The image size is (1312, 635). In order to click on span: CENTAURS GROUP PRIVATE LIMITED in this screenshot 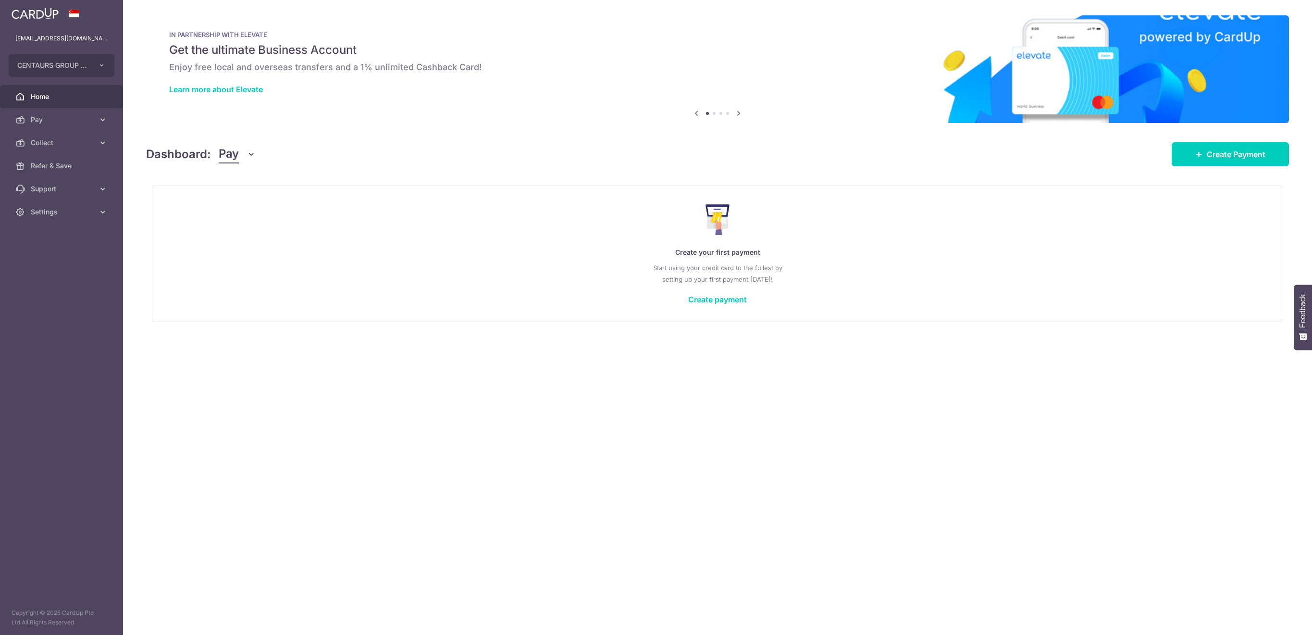, I will do `click(53, 65)`.